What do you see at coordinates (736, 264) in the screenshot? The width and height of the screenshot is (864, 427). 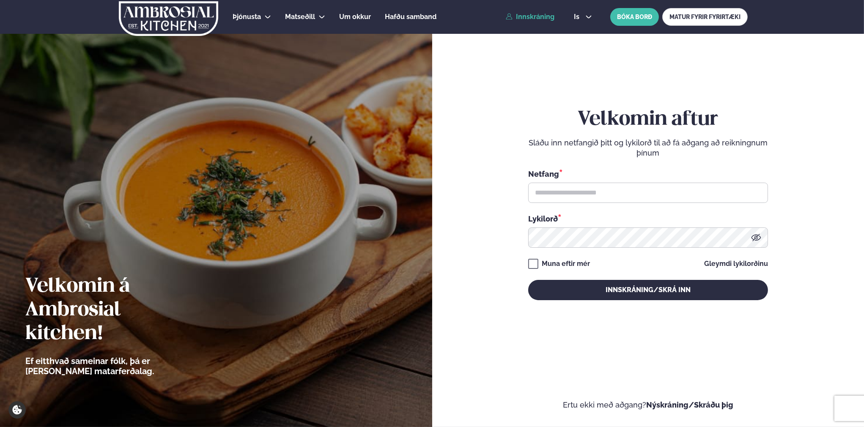 I see `a: Gleymdi lykilorðinu` at bounding box center [736, 264].